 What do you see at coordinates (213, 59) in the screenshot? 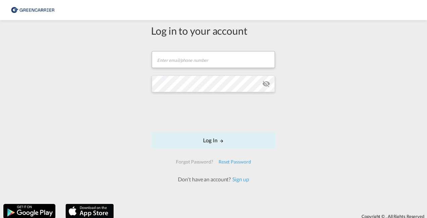
I see `input: Enter email/phone number` at bounding box center [213, 59].